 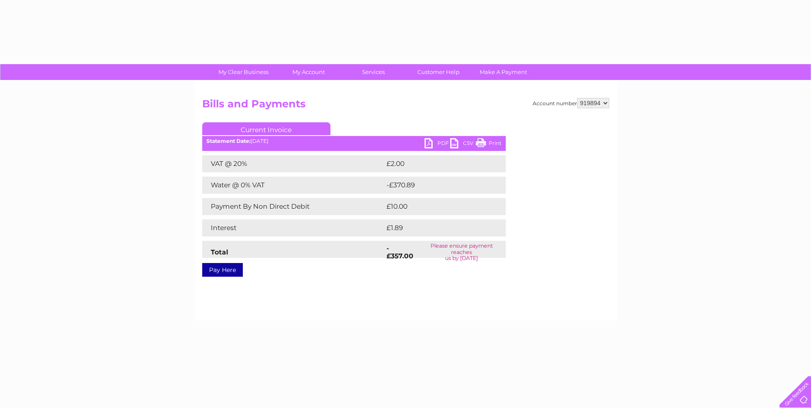 What do you see at coordinates (571, 103) in the screenshot?
I see `div: Account number` at bounding box center [571, 103].